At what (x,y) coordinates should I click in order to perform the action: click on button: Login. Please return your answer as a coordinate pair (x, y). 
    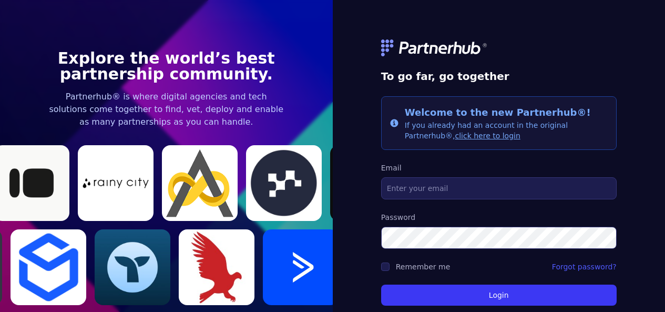
    Looking at the image, I should click on (499, 295).